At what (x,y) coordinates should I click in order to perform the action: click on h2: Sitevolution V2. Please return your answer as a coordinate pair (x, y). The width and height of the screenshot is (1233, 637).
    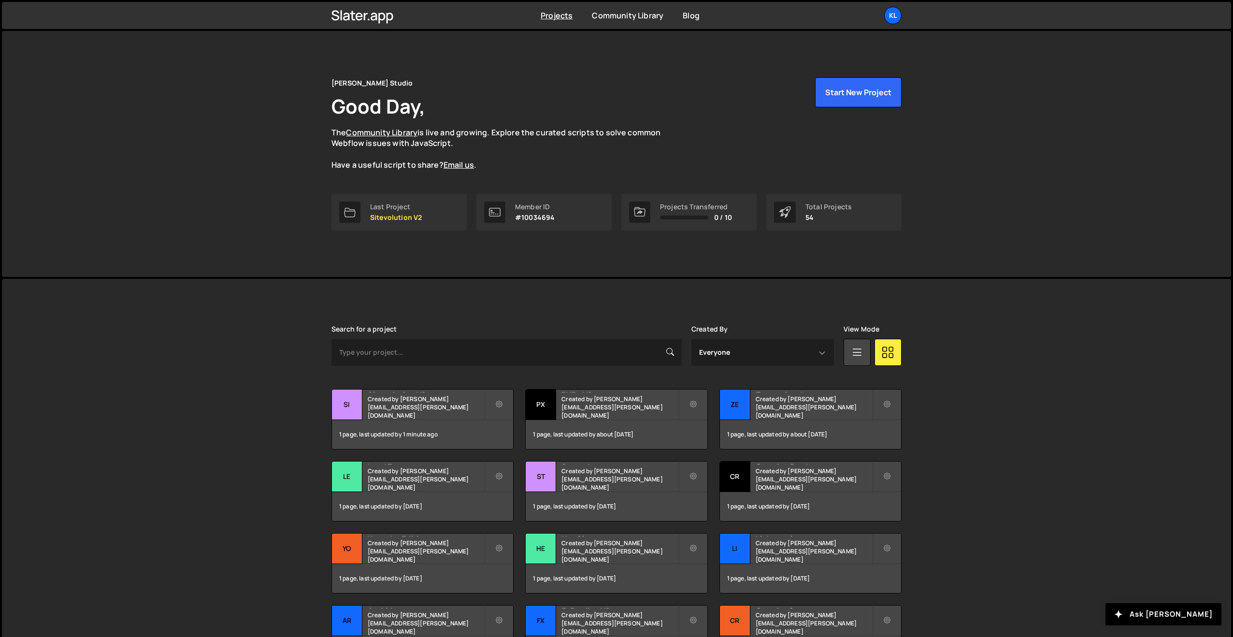
    Looking at the image, I should click on (425, 391).